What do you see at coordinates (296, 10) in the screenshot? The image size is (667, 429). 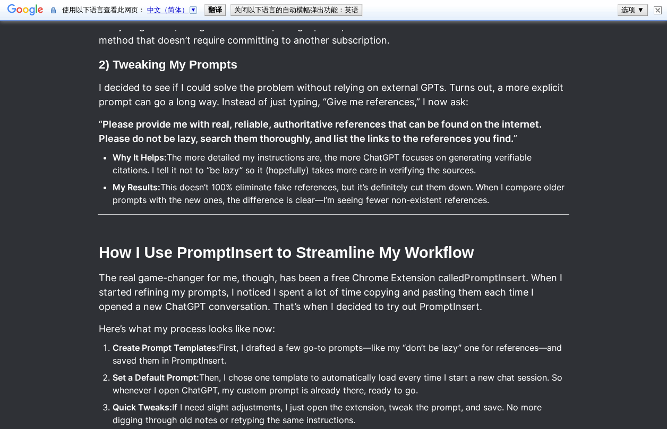 I see `button: 关闭以下语言的自动横幅弹出功能：英语` at bounding box center [296, 10].